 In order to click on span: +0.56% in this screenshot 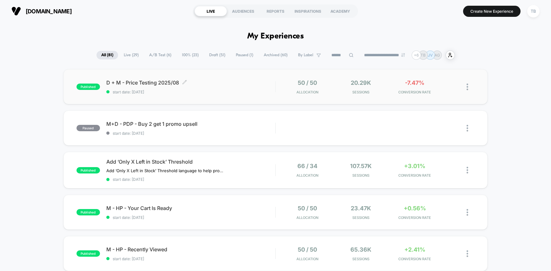, I will do `click(415, 208)`.